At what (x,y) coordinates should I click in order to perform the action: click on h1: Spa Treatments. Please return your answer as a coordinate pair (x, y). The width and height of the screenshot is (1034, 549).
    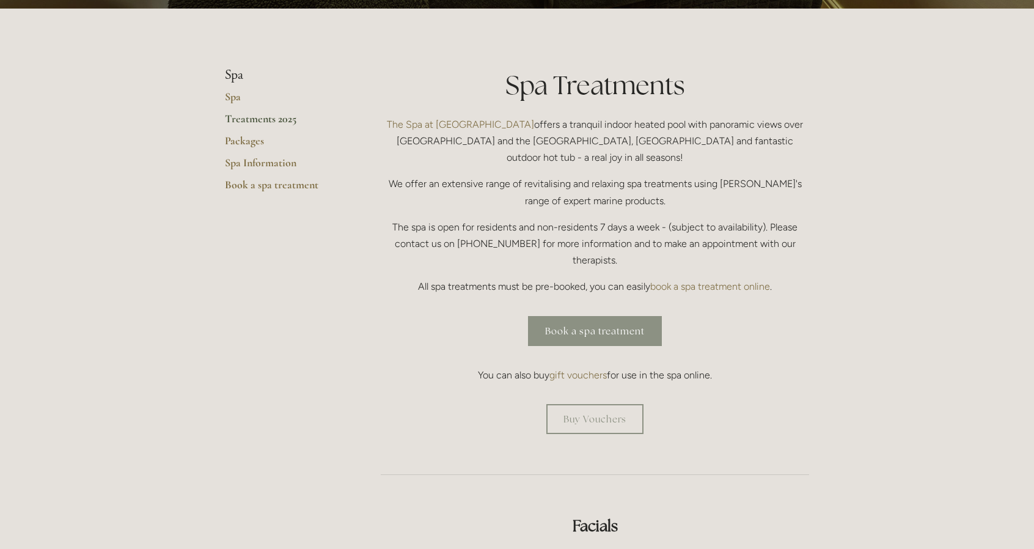
    Looking at the image, I should click on (595, 85).